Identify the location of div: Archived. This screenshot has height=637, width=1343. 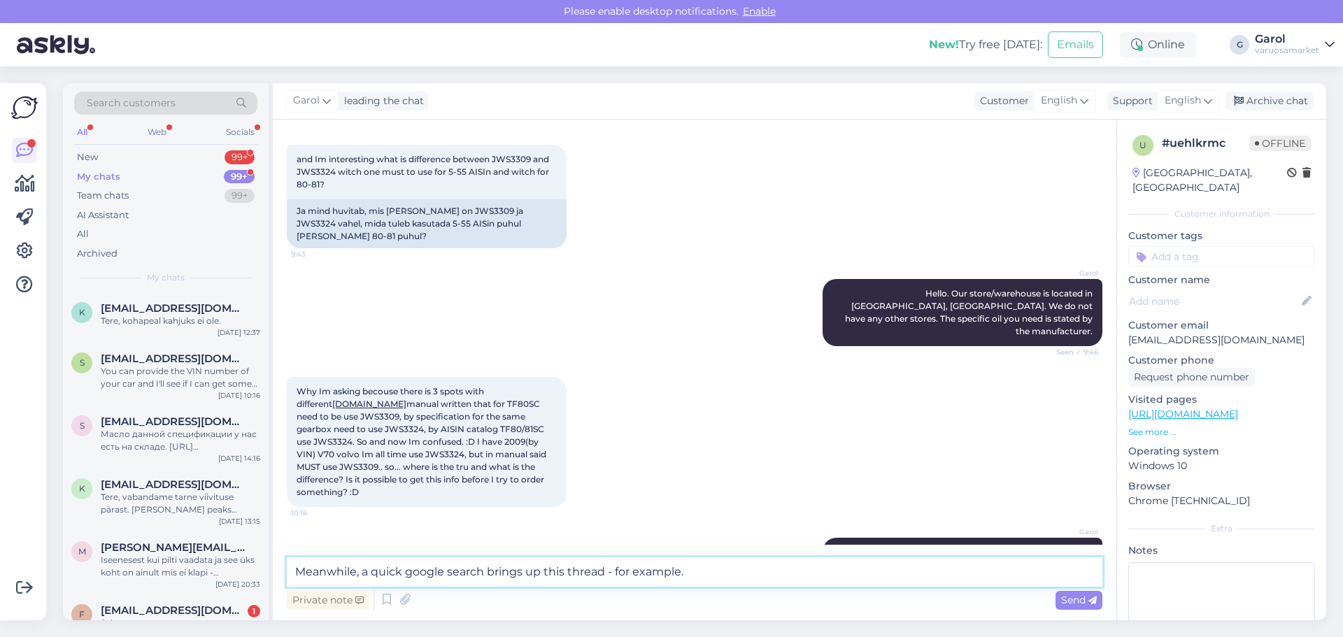
(97, 254).